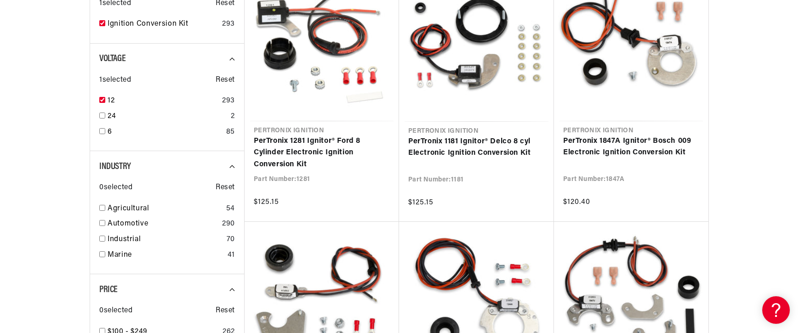  I want to click on div: 2, so click(232, 117).